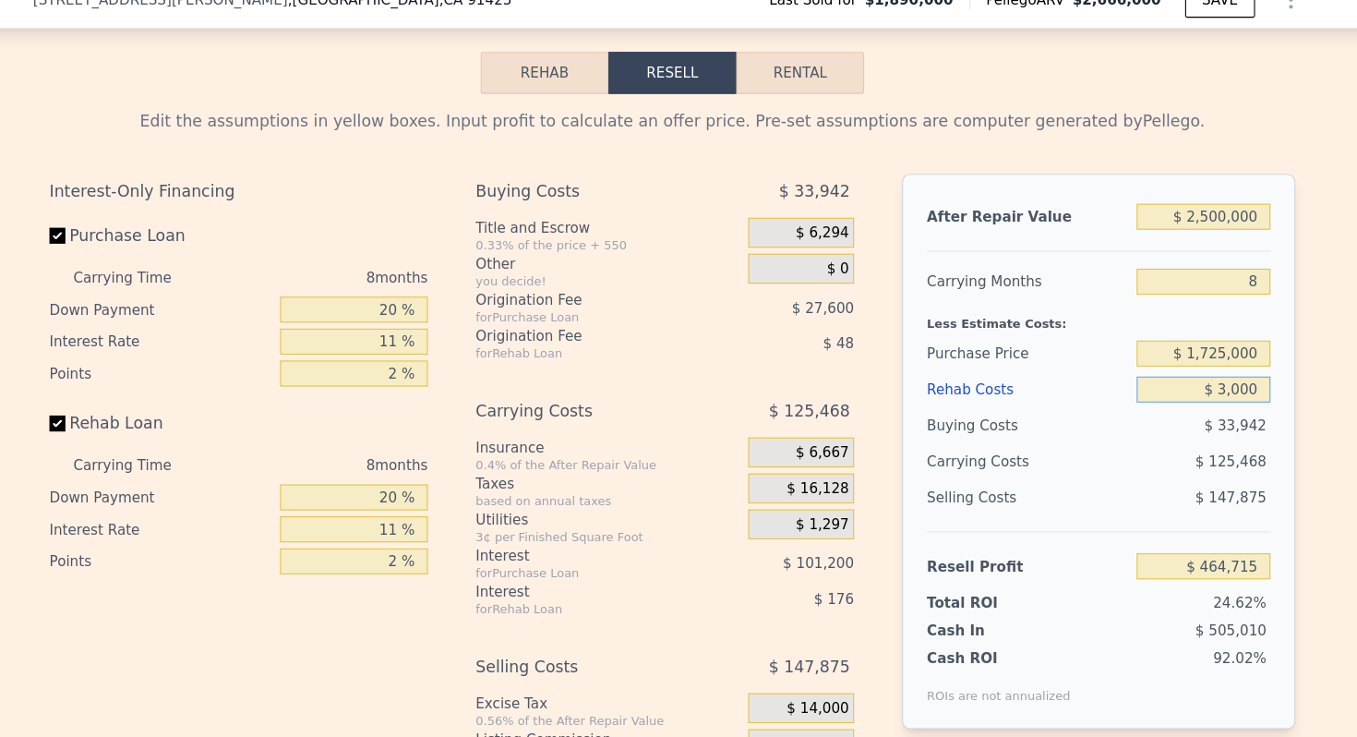  What do you see at coordinates (813, 546) in the screenshot?
I see `span: $ 101,200` at bounding box center [813, 546].